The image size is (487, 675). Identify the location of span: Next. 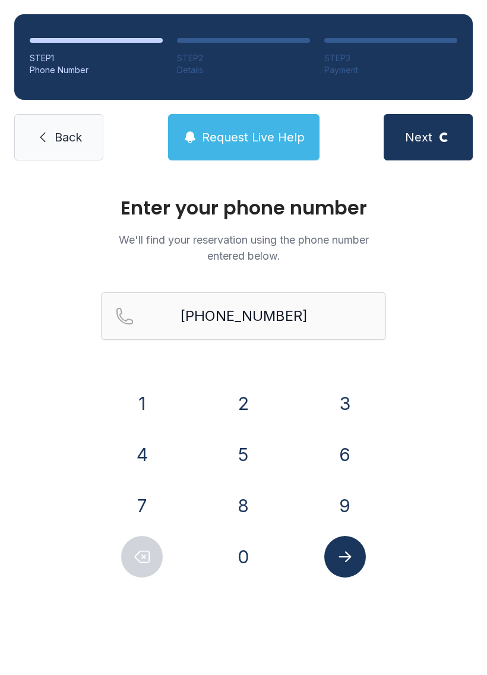
(419, 137).